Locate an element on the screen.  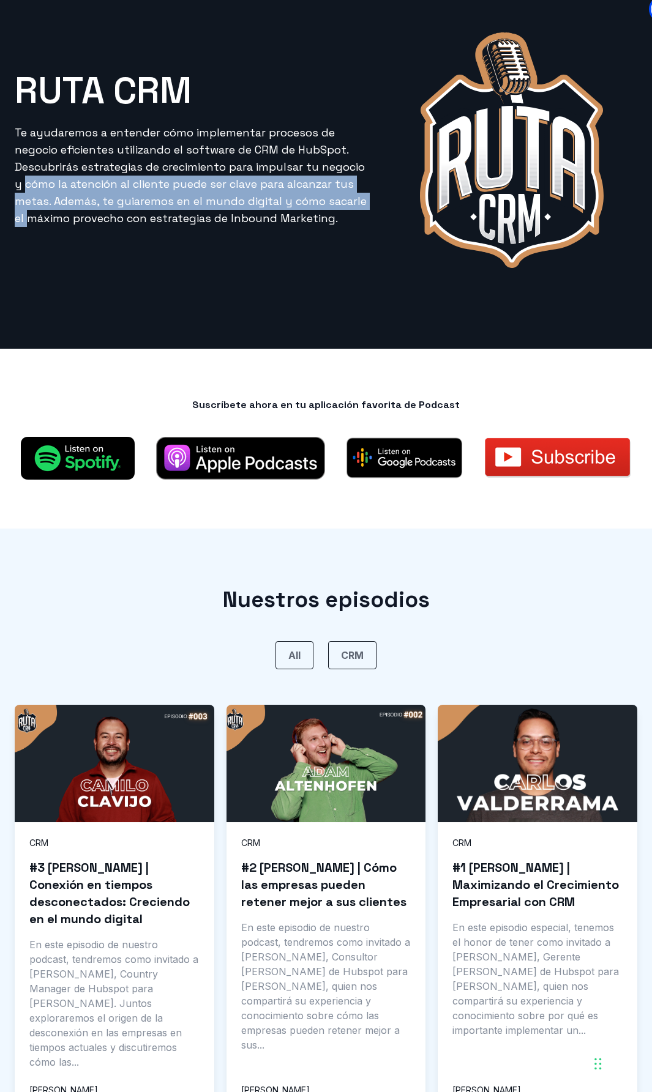
div: Widget de chat is located at coordinates (621, 1063).